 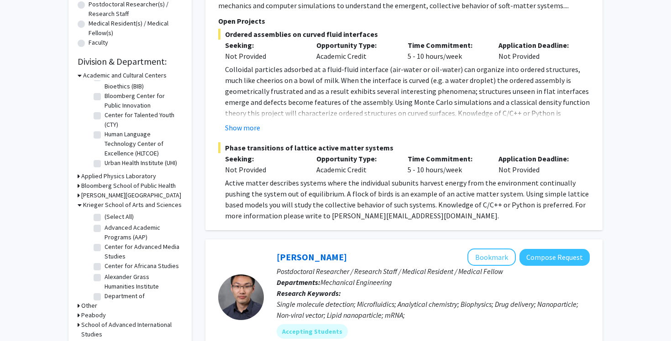 I want to click on div: Single molecule detection; Microfluidics; Analytical chemistry; Biophysics; Drug delivery; Nanopa..., so click(x=433, y=310).